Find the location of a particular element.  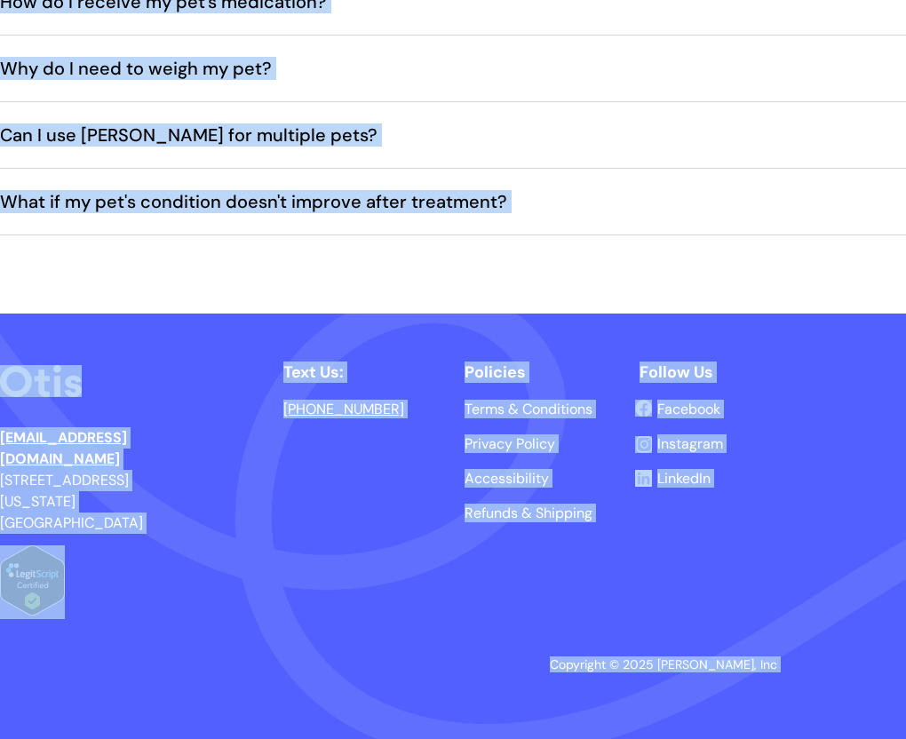

span: Follow Us is located at coordinates (676, 372).